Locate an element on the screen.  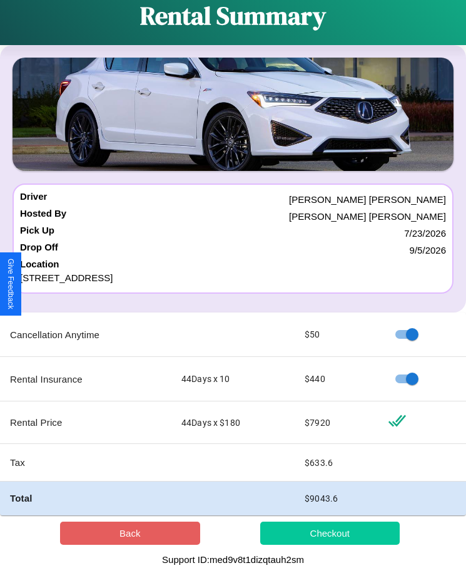
h4: Location is located at coordinates (233, 264).